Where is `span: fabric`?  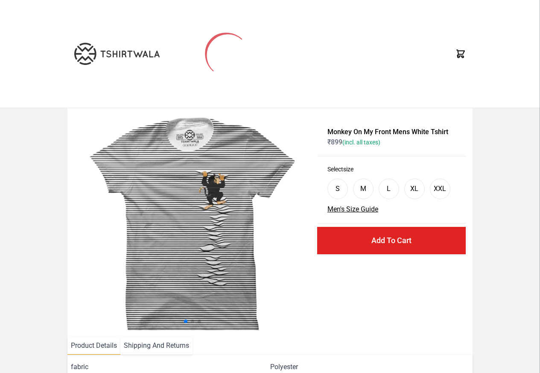
span: fabric is located at coordinates (170, 367).